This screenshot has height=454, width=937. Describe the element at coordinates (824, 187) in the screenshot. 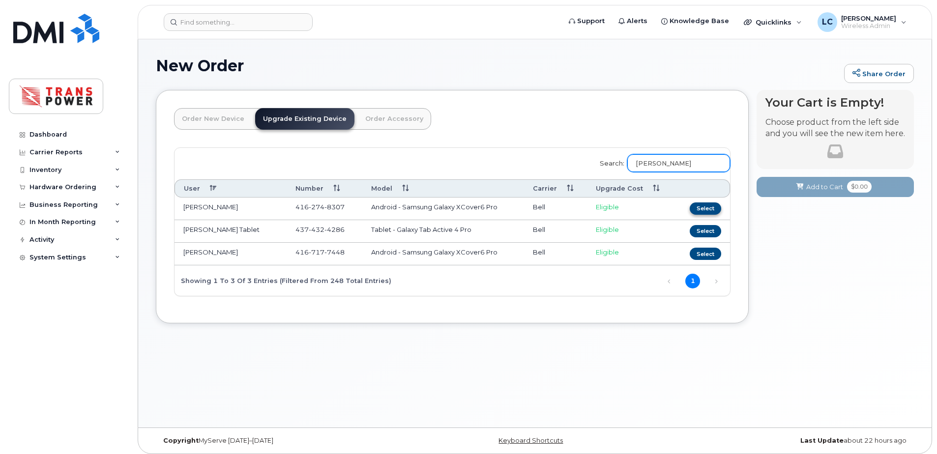

I see `span: Add to Cart` at that location.